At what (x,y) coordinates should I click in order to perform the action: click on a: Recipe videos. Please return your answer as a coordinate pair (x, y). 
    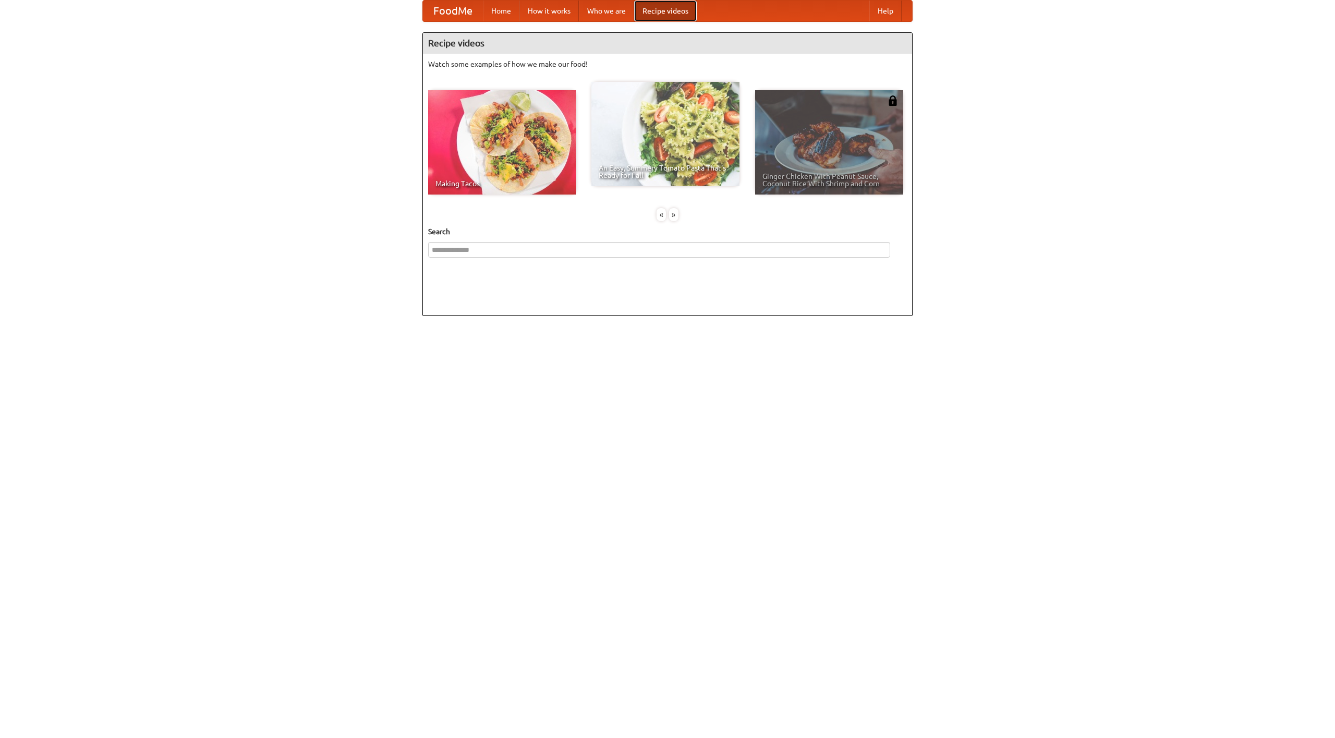
    Looking at the image, I should click on (666, 11).